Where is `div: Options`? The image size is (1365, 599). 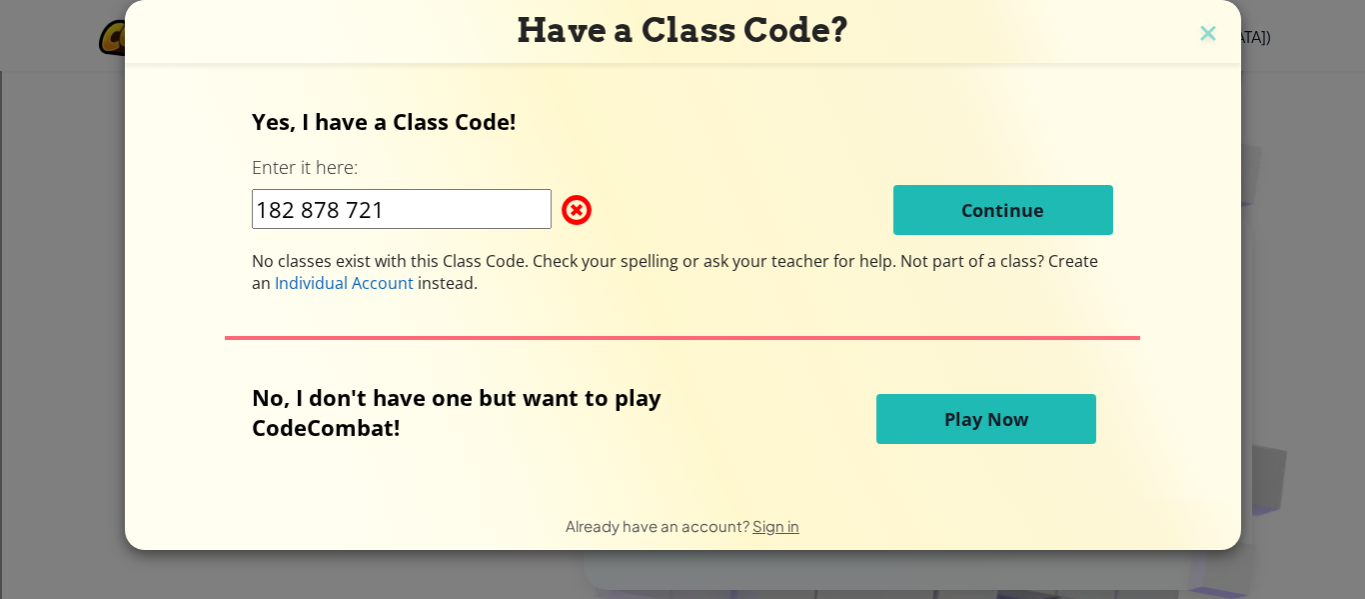
div: Options is located at coordinates (683, 128).